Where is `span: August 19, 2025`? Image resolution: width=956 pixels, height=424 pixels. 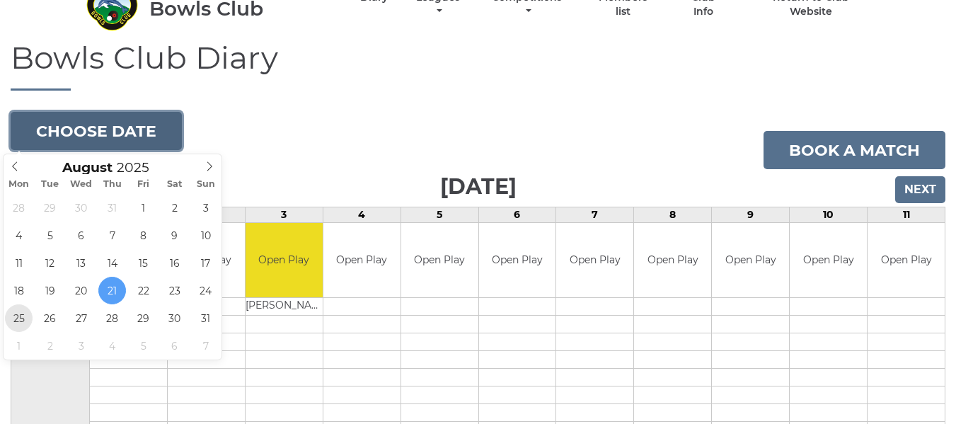
span: August 19, 2025 is located at coordinates (50, 290).